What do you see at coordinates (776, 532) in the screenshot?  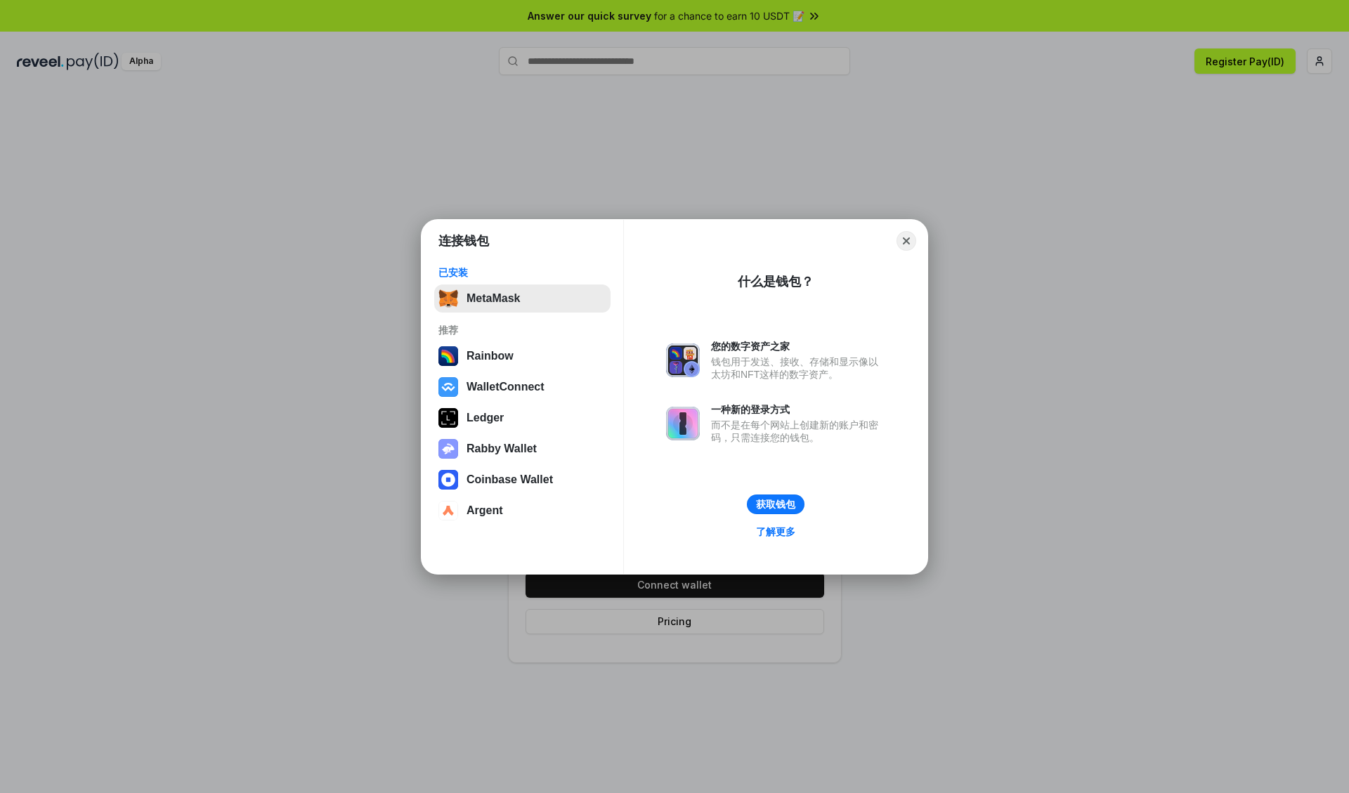 I see `div: 了解更多` at bounding box center [776, 532].